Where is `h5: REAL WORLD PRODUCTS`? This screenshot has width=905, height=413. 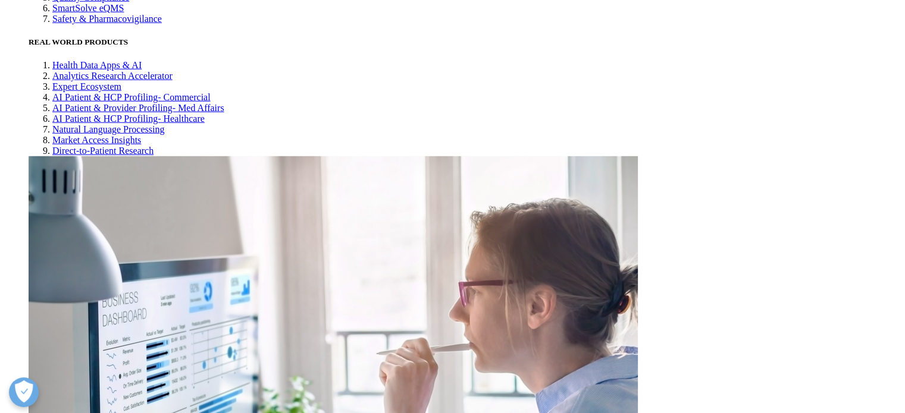
h5: REAL WORLD PRODUCTS is located at coordinates (464, 42).